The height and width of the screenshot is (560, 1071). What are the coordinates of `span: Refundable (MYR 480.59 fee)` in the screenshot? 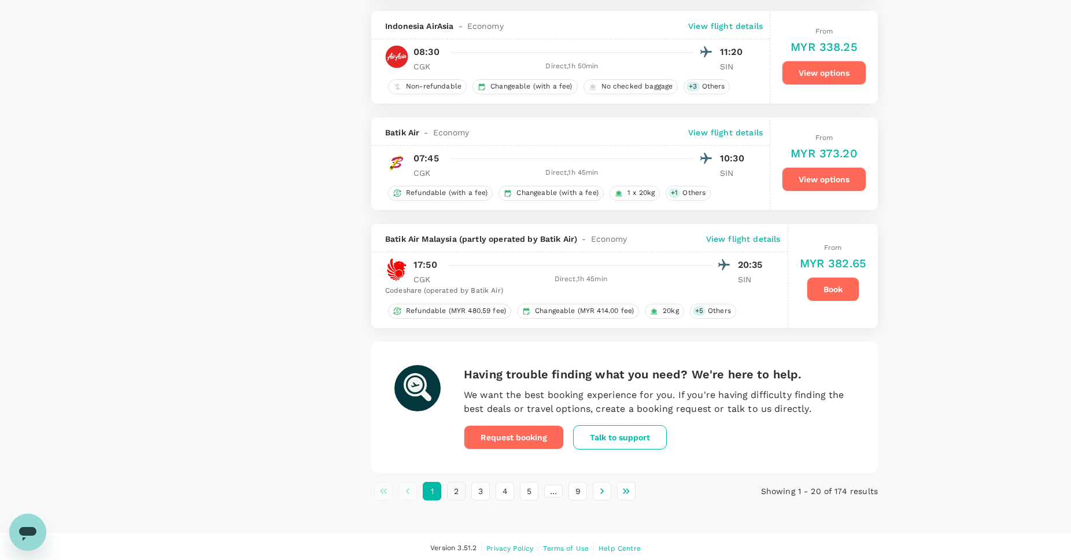 It's located at (456, 311).